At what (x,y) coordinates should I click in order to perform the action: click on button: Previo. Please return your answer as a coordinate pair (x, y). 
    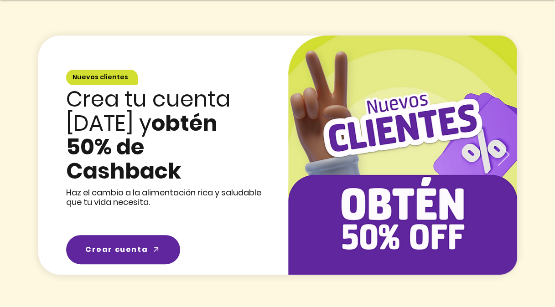
    Looking at the image, I should click on (51, 155).